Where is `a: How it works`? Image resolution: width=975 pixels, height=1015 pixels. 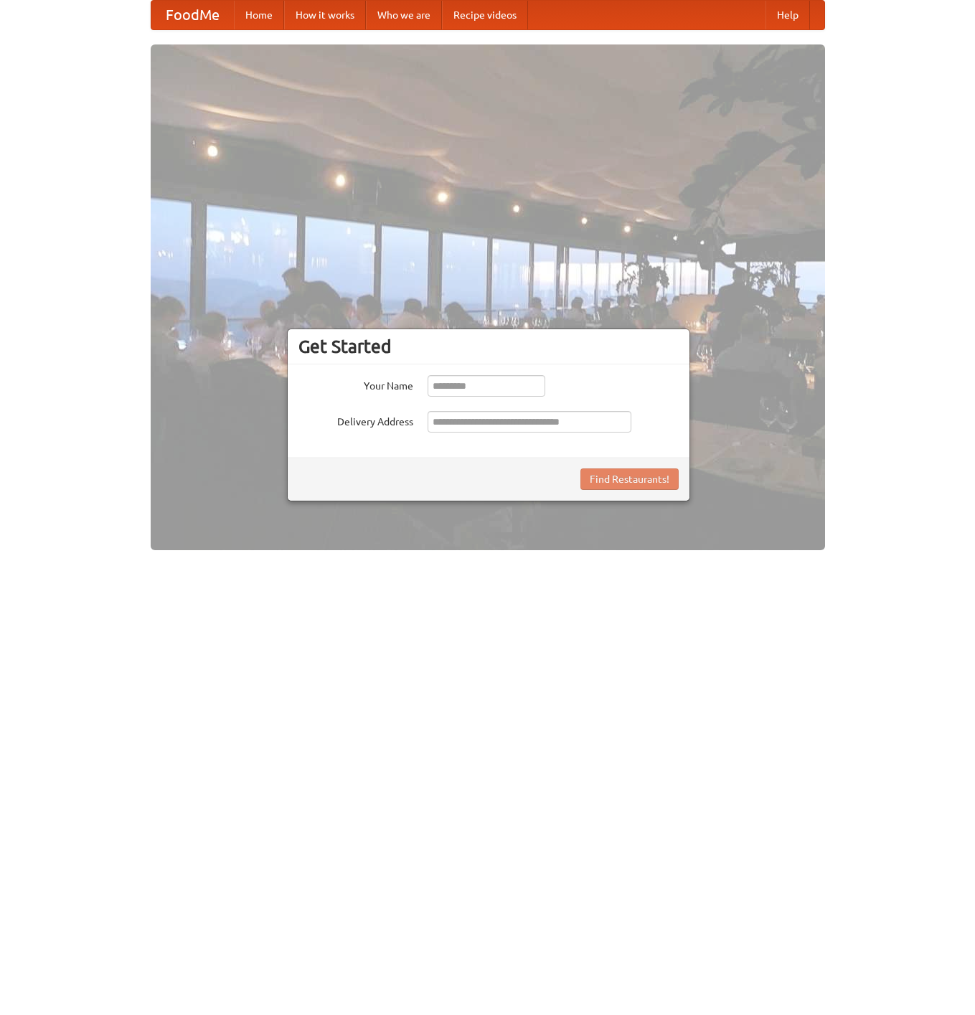
a: How it works is located at coordinates (325, 15).